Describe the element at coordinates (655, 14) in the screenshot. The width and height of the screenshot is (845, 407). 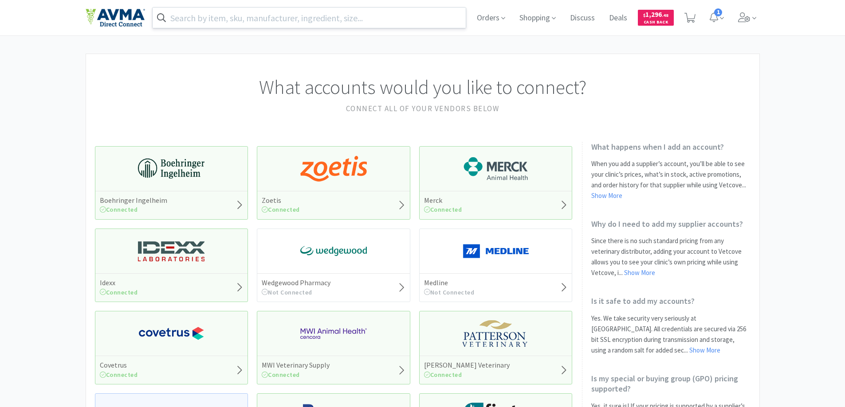
I see `span: 1,296` at that location.